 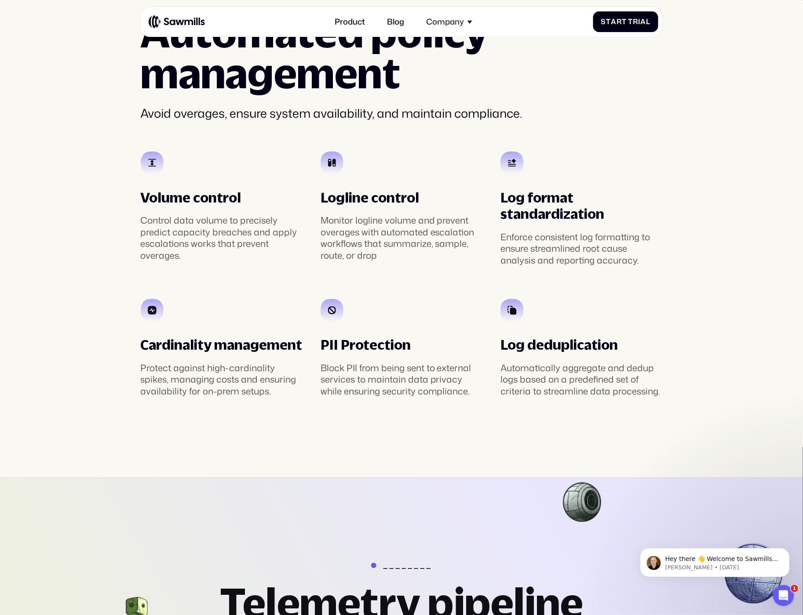 I want to click on div: Control data volume to precisely predict capacity breaches and apply escalations works that preve..., so click(x=222, y=239).